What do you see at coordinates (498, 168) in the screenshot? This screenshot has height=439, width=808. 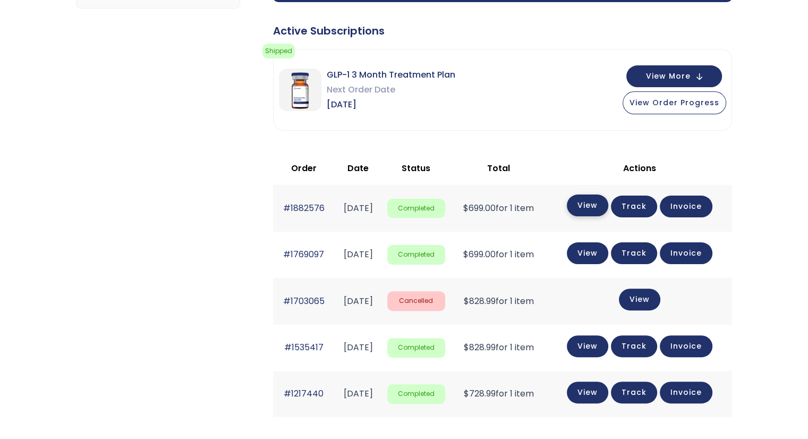 I see `span: Total` at bounding box center [498, 168].